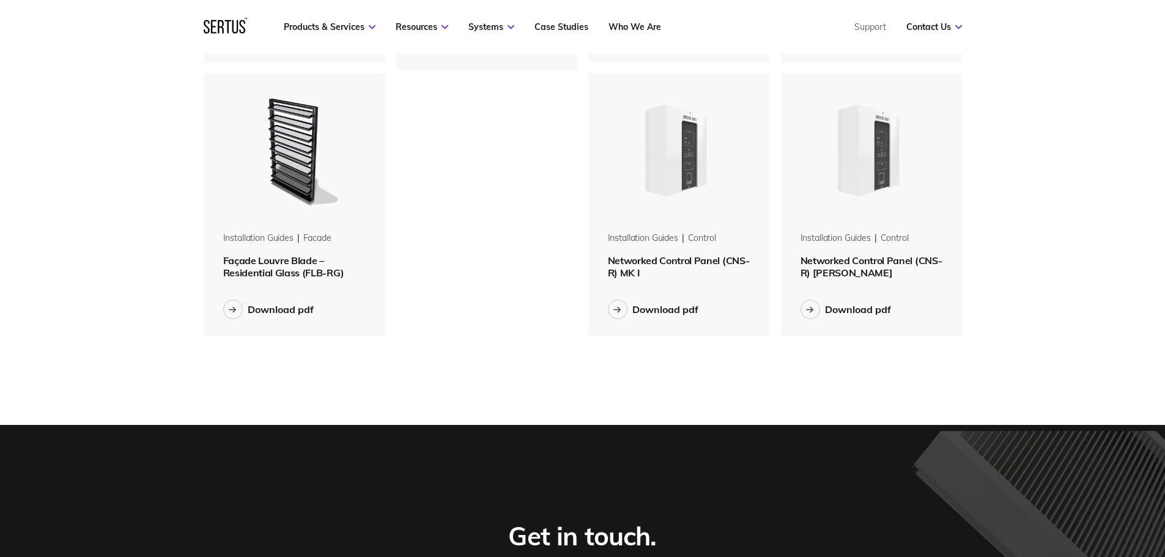 Image resolution: width=1165 pixels, height=557 pixels. I want to click on a: Products & Services, so click(330, 27).